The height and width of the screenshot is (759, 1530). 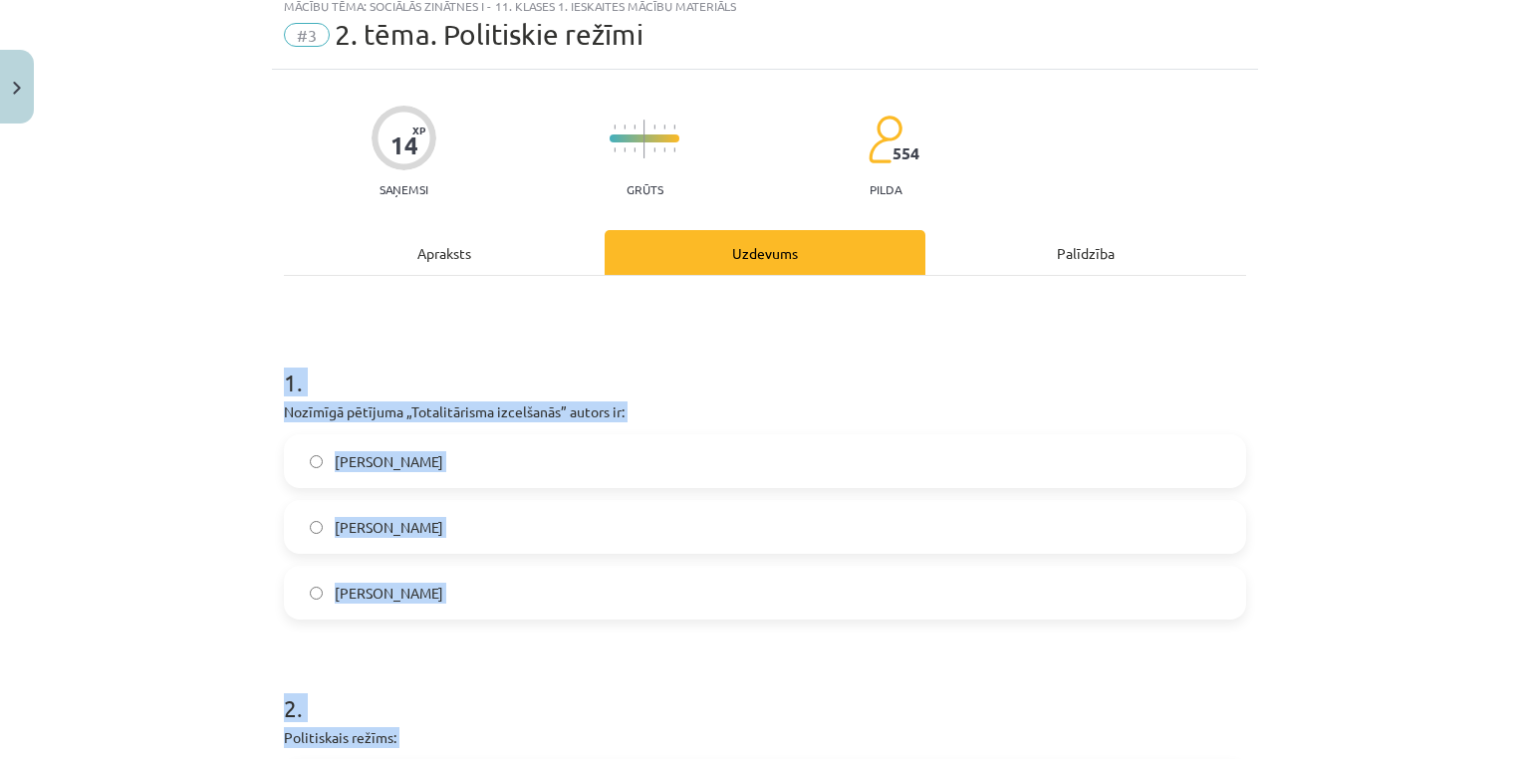 What do you see at coordinates (418, 130) in the screenshot?
I see `span: XP` at bounding box center [418, 130].